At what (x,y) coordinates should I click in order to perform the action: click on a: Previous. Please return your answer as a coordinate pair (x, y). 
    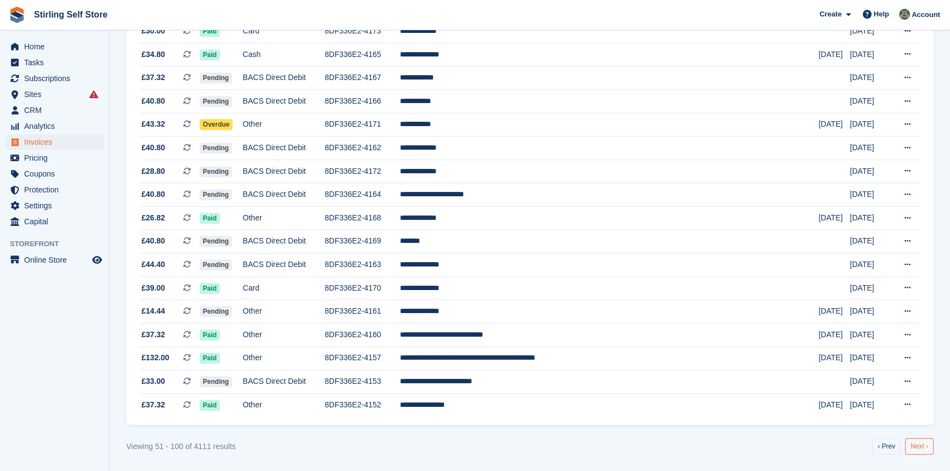
    Looking at the image, I should click on (887, 447).